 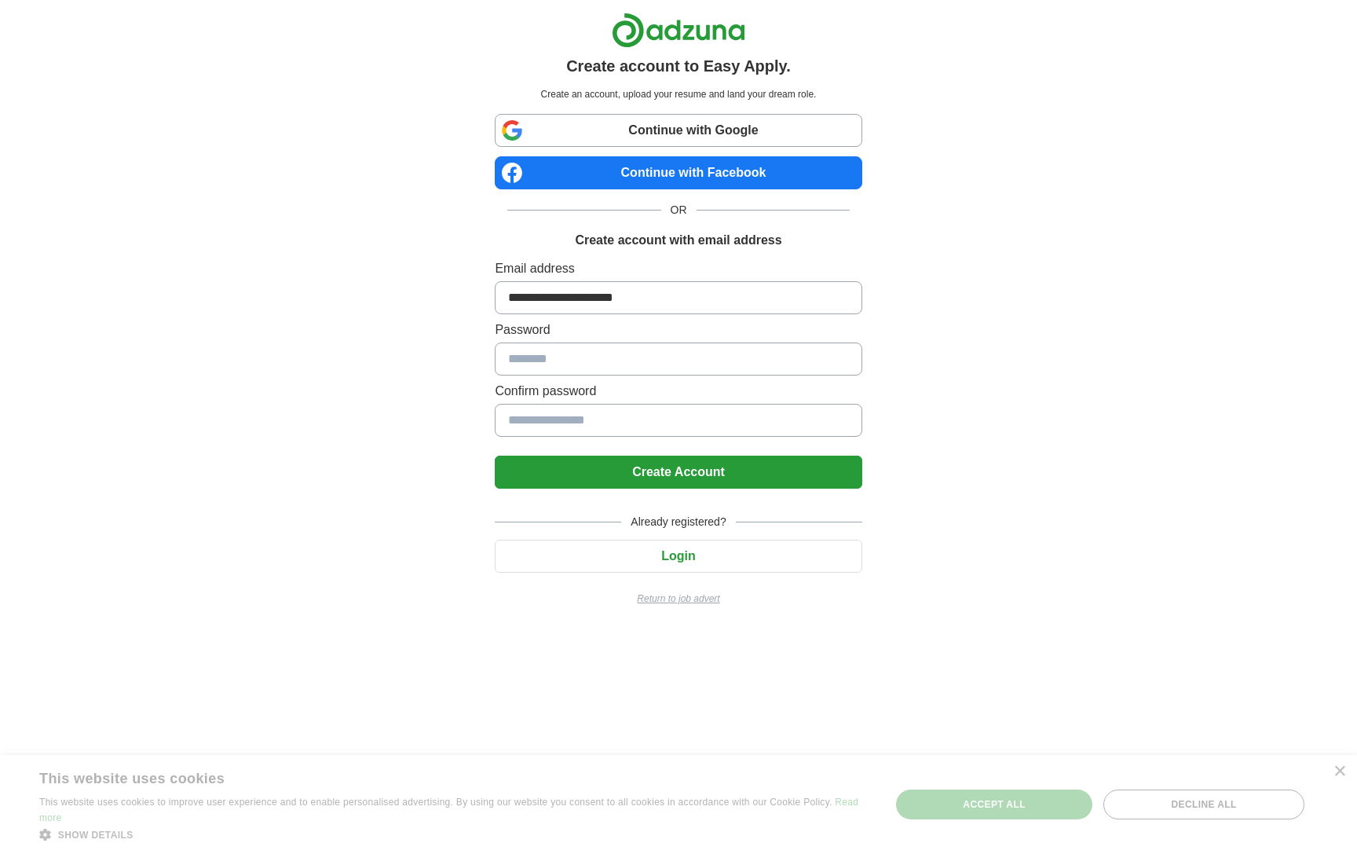 What do you see at coordinates (678, 599) in the screenshot?
I see `p: Return to job advert` at bounding box center [678, 599].